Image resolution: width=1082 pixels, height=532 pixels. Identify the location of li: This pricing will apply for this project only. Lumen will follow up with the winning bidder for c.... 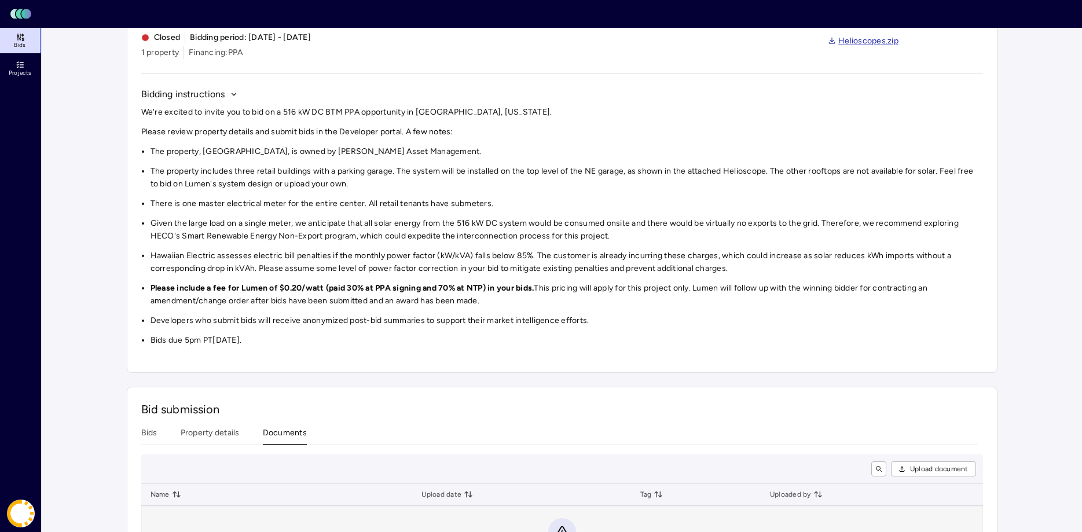
(567, 295).